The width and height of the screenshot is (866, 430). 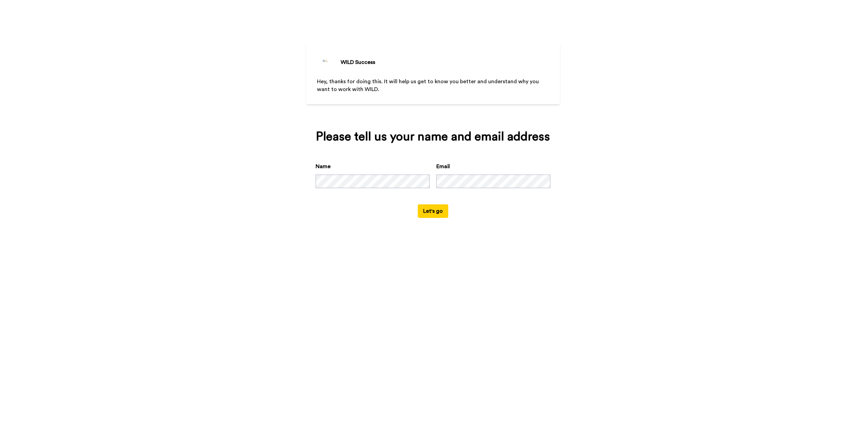 I want to click on div: WILD Success, so click(x=358, y=62).